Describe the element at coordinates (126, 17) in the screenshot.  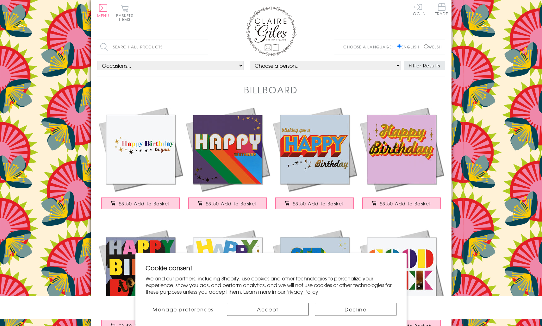
I see `span: 0 items` at that location.